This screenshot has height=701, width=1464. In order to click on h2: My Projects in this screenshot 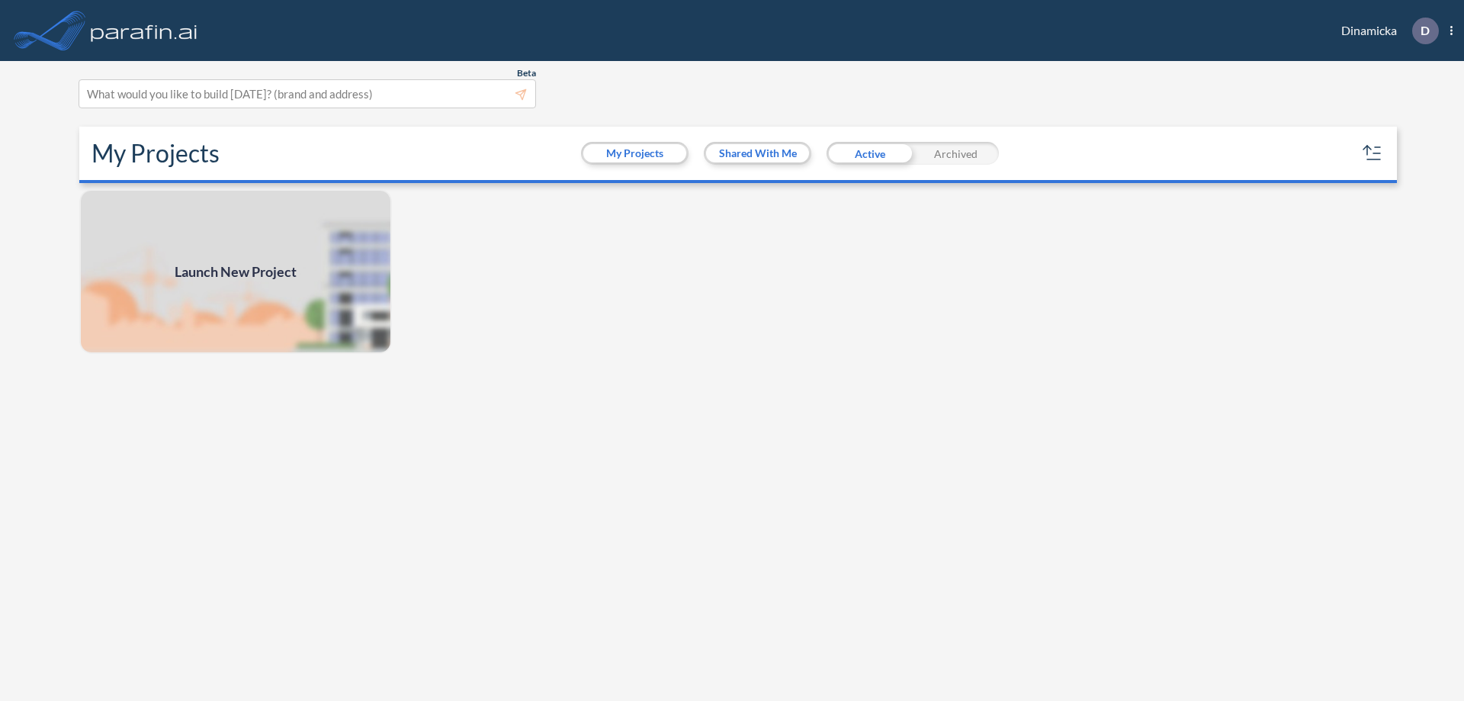, I will do `click(156, 153)`.